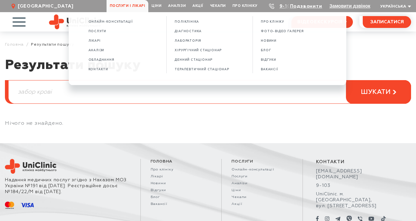  I want to click on button: записатися, so click(386, 22).